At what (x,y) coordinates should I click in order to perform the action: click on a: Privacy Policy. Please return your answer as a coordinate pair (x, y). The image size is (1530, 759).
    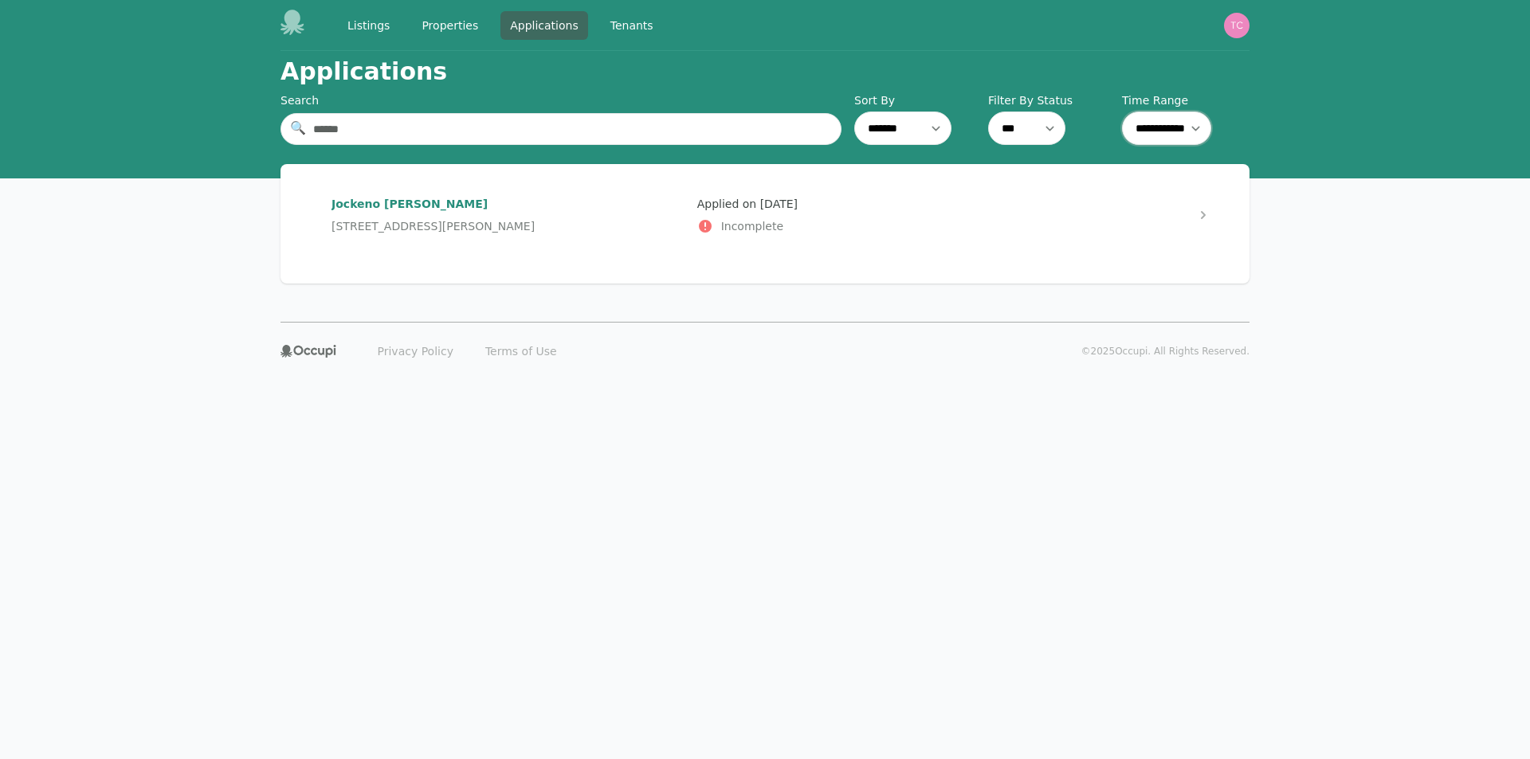
    Looking at the image, I should click on (415, 351).